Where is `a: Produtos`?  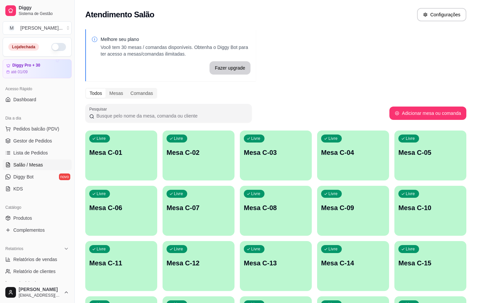 a: Produtos is located at coordinates (37, 218).